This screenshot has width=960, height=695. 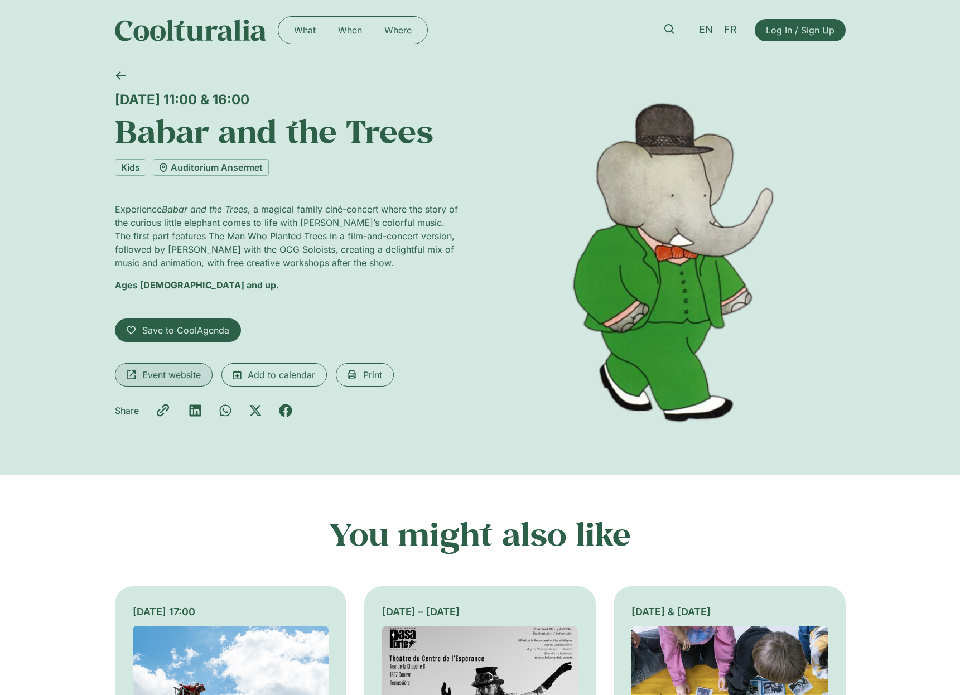 I want to click on a: Auditorium Ansermet, so click(x=211, y=167).